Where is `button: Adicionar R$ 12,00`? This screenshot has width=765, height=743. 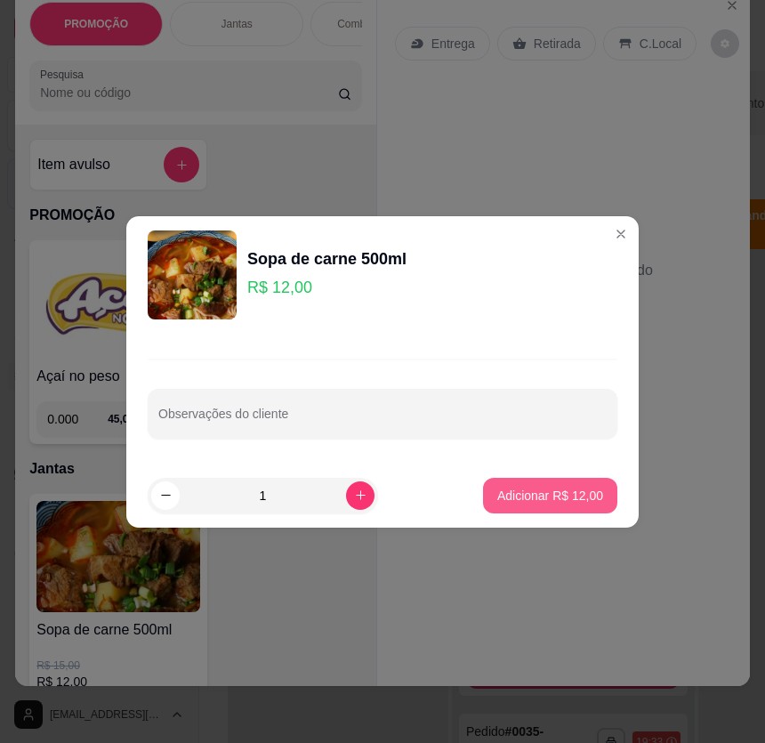
button: Adicionar R$ 12,00 is located at coordinates (550, 496).